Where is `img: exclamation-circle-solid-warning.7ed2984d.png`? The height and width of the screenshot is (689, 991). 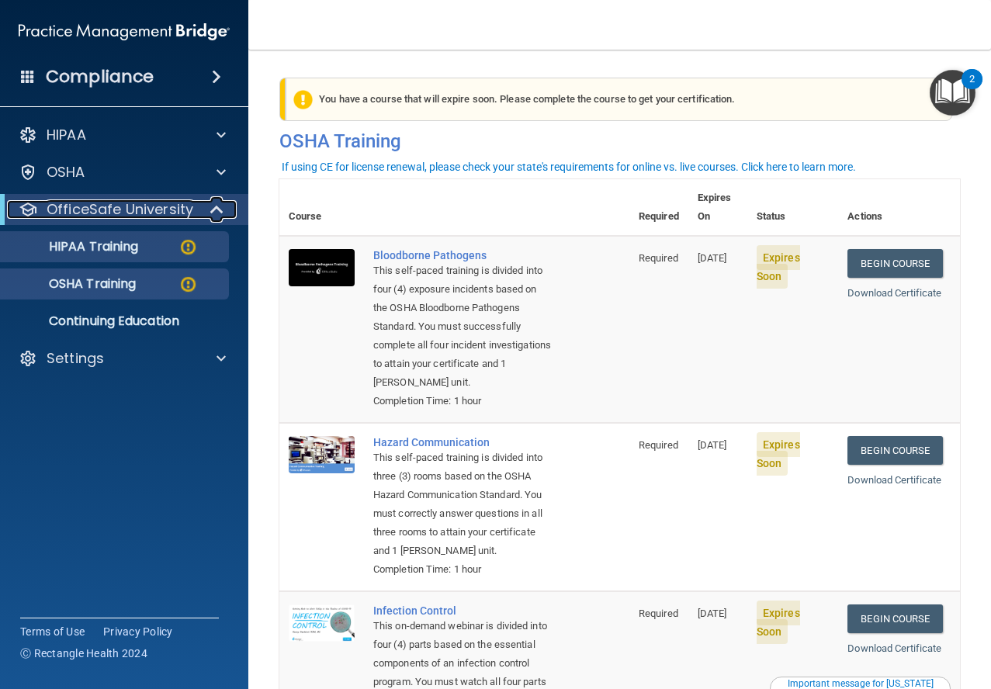 img: exclamation-circle-solid-warning.7ed2984d.png is located at coordinates (303, 99).